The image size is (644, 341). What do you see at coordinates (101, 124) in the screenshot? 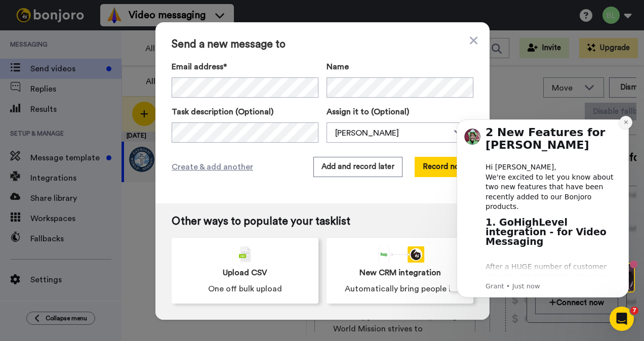
I see `div: 3 notifications` at bounding box center [101, 124].